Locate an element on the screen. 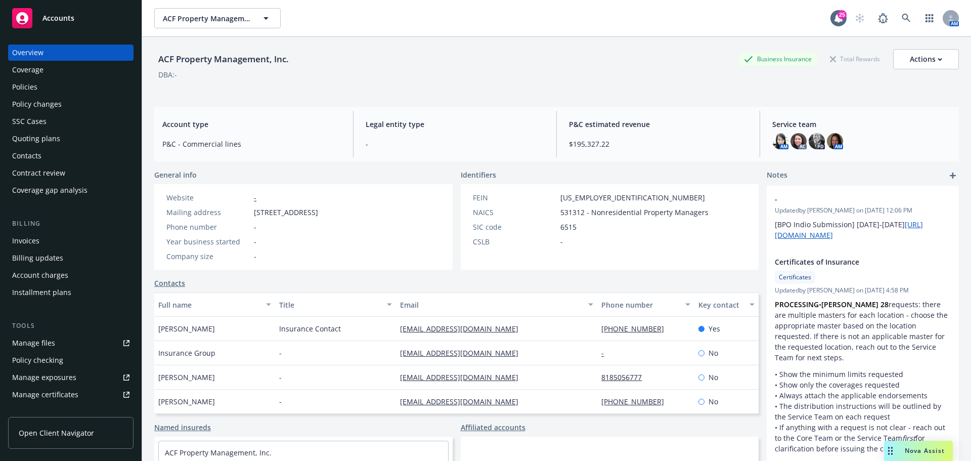 The image size is (971, 461). span: Certificates of Insurance is located at coordinates (849, 261).